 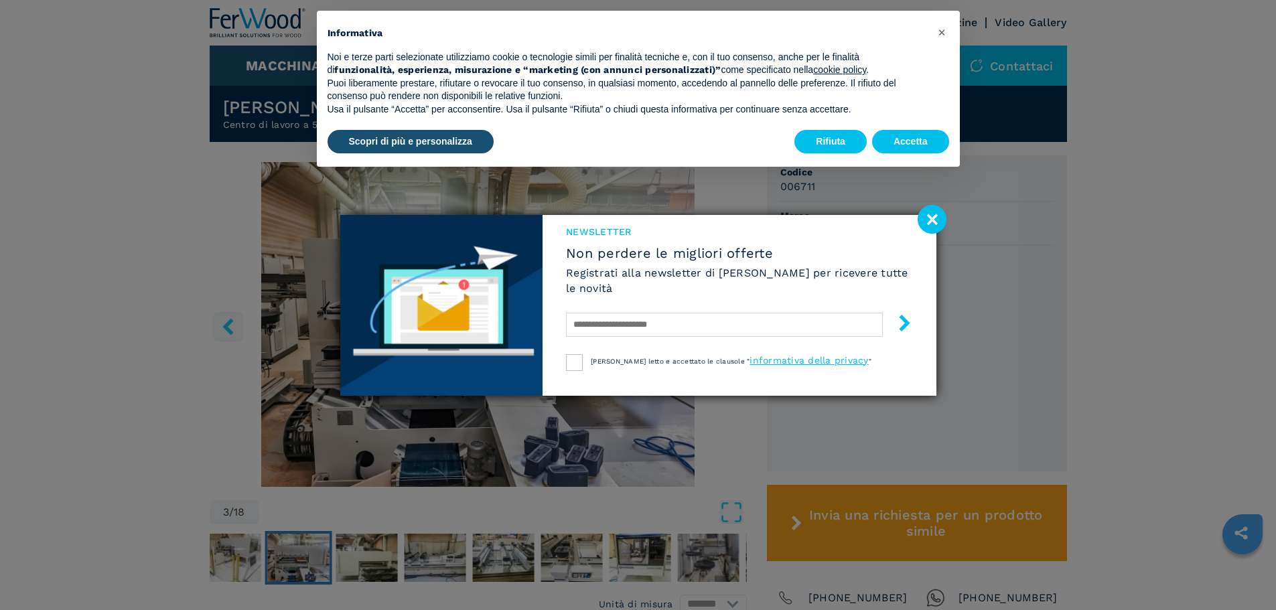 I want to click on span: informativa della privacy, so click(x=808, y=360).